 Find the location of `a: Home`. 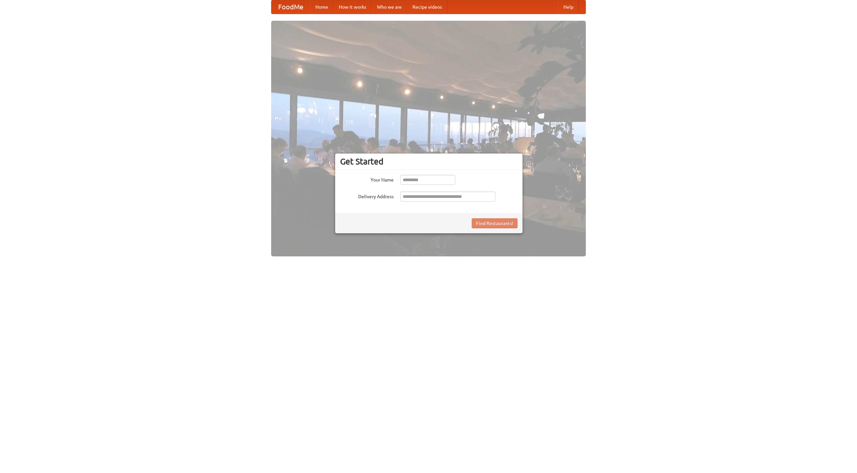

a: Home is located at coordinates (322, 7).